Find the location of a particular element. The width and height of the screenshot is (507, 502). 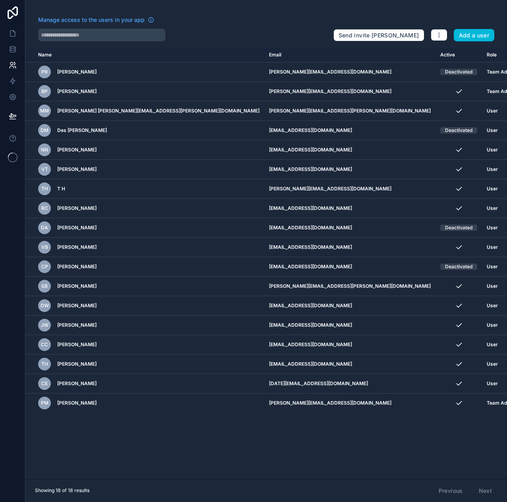

th: Email is located at coordinates (350, 55).